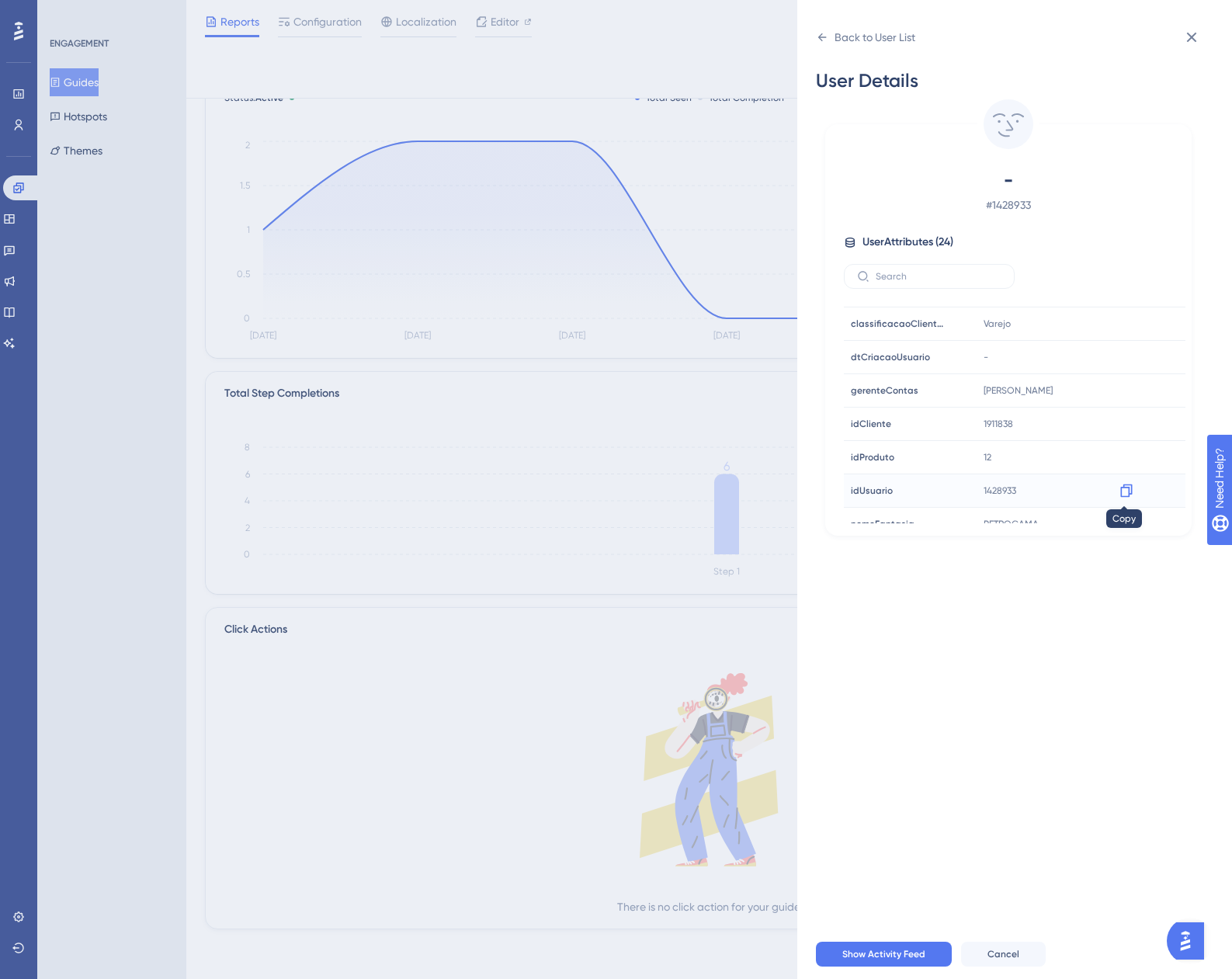 The height and width of the screenshot is (979, 1232). Describe the element at coordinates (884, 391) in the screenshot. I see `span: gerenteContas` at that location.